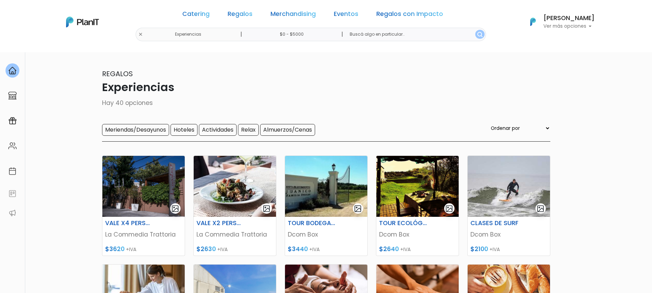 The height and width of the screenshot is (293, 652). I want to click on img: calendar-87d922413cdce8b2cf7b7f5f62616a5cf9e4887200fb71536465627b3292af00.svg, so click(12, 171).